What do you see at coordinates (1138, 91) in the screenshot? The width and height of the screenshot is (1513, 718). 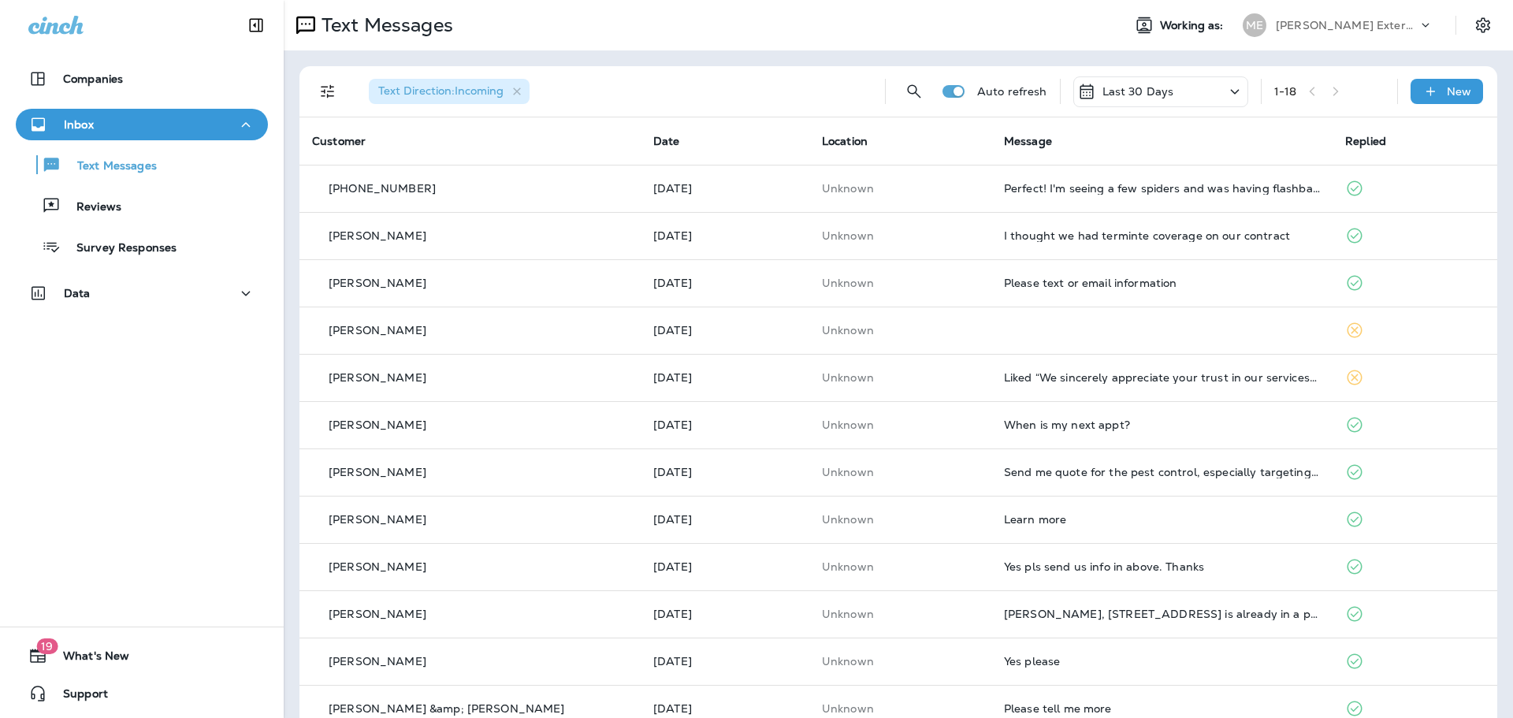 I see `p: Last 30 Days` at bounding box center [1138, 91].